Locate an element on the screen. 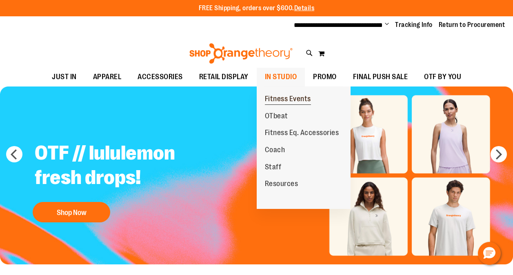  a: Return to Procurement is located at coordinates (471, 25).